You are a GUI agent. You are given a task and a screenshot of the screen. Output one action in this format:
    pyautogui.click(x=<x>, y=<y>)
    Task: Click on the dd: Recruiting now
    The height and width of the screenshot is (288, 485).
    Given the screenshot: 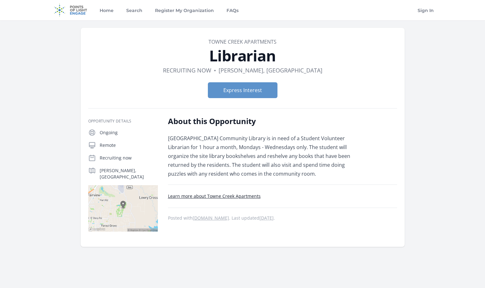 What is the action you would take?
    pyautogui.click(x=187, y=70)
    